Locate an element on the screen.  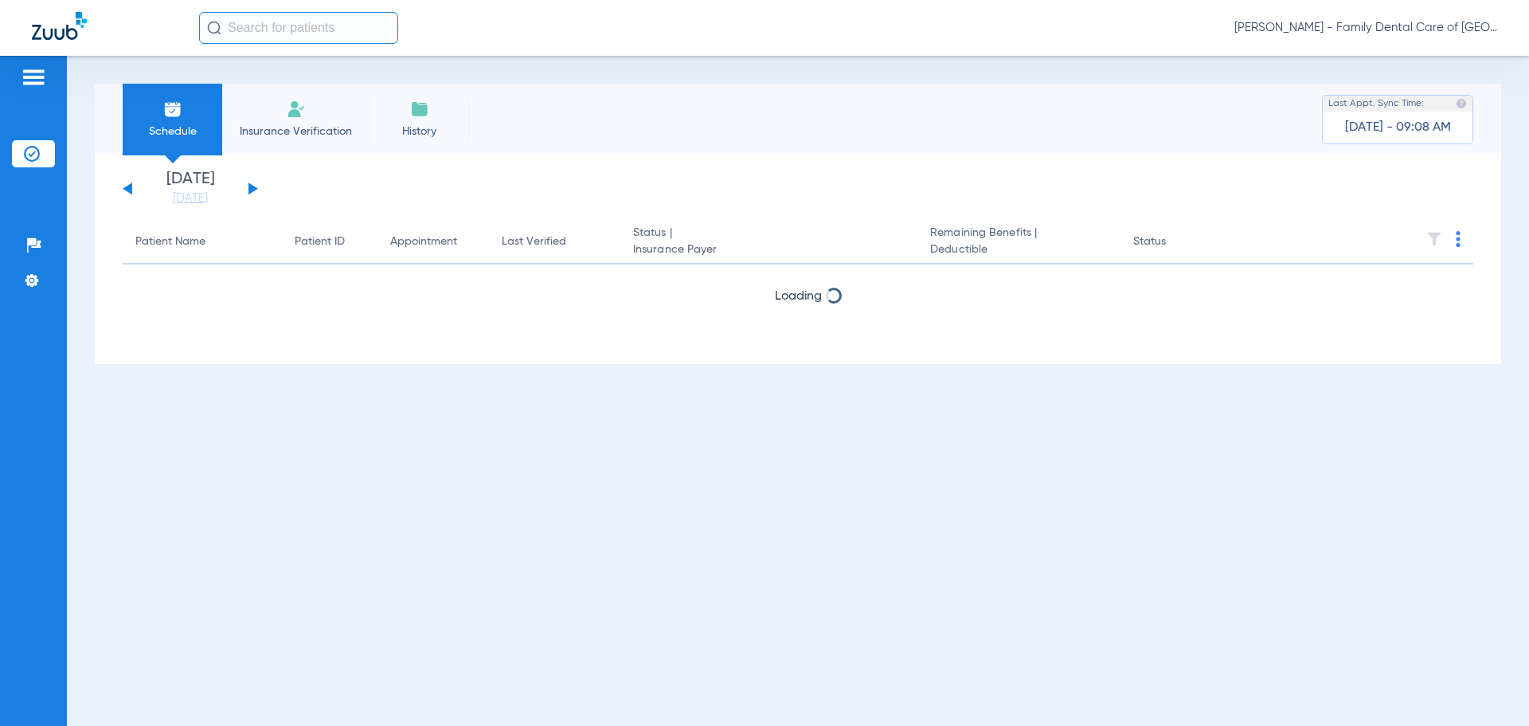
img: last sync help info is located at coordinates (1462, 104).